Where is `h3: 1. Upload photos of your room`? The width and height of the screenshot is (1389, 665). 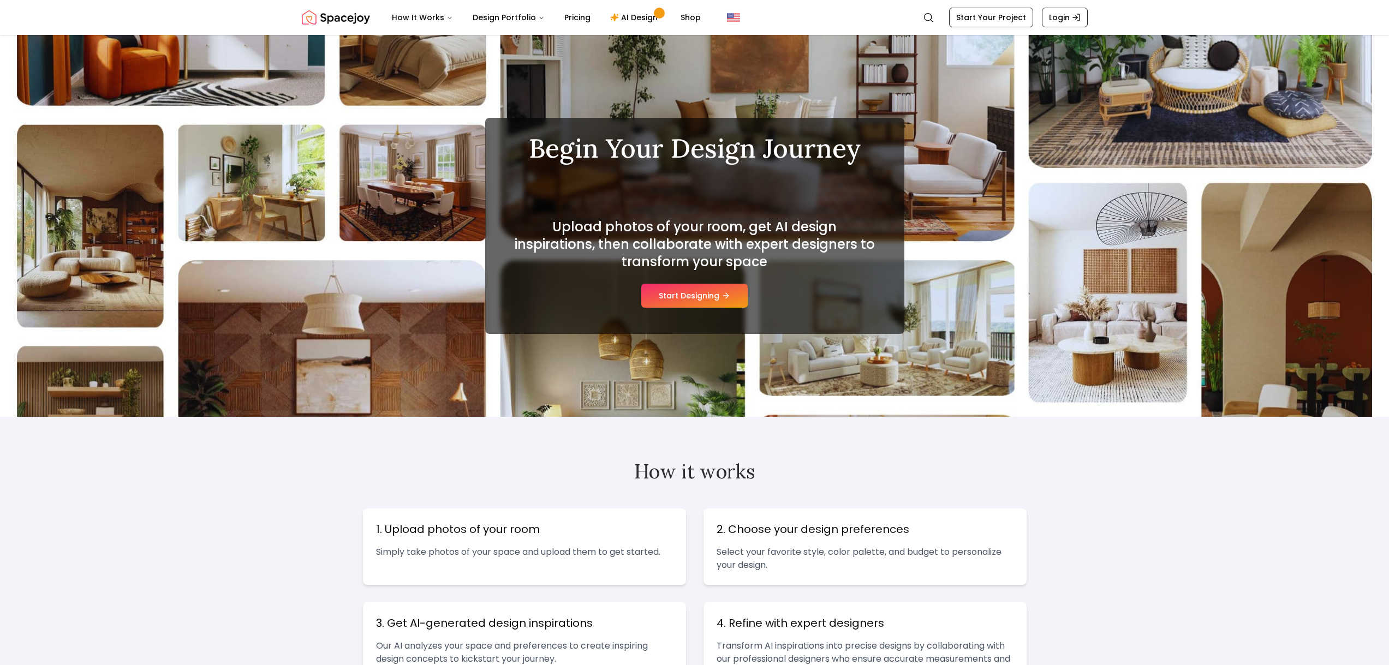 h3: 1. Upload photos of your room is located at coordinates (525, 530).